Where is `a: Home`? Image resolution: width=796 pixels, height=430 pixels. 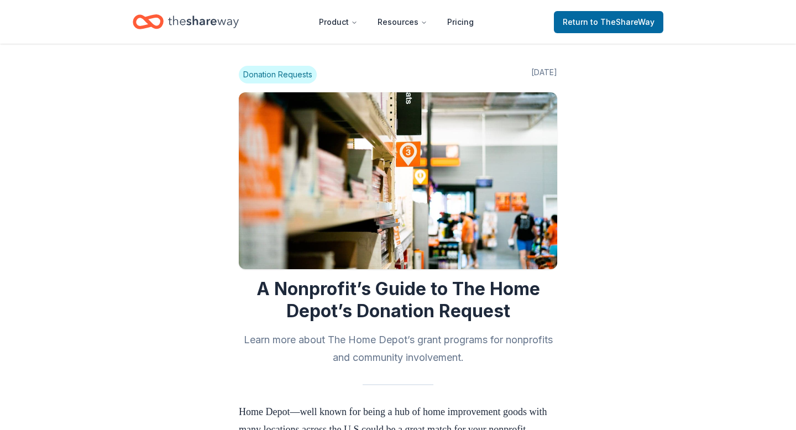 a: Home is located at coordinates (186, 22).